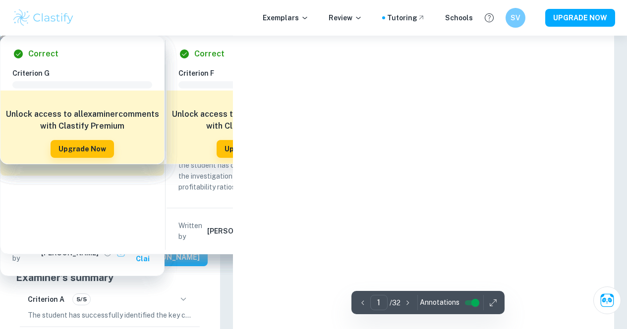 Image resolution: width=627 pixels, height=329 pixels. I want to click on div: Tutoring, so click(406, 18).